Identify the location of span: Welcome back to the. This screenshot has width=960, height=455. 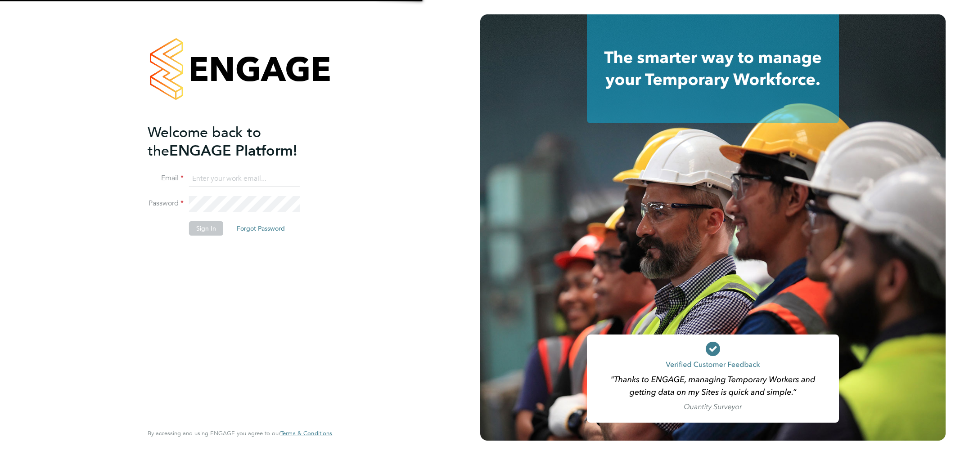
(204, 142).